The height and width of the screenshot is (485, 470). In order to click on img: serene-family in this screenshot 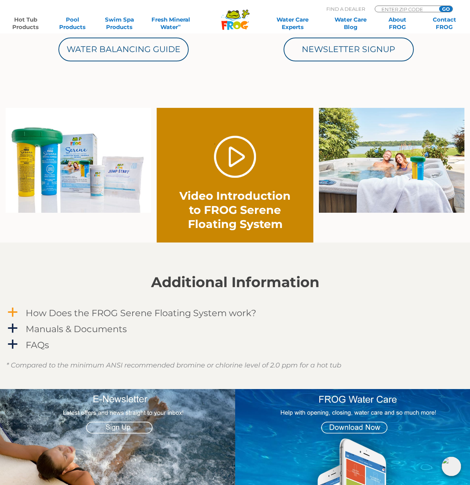, I will do `click(78, 160)`.